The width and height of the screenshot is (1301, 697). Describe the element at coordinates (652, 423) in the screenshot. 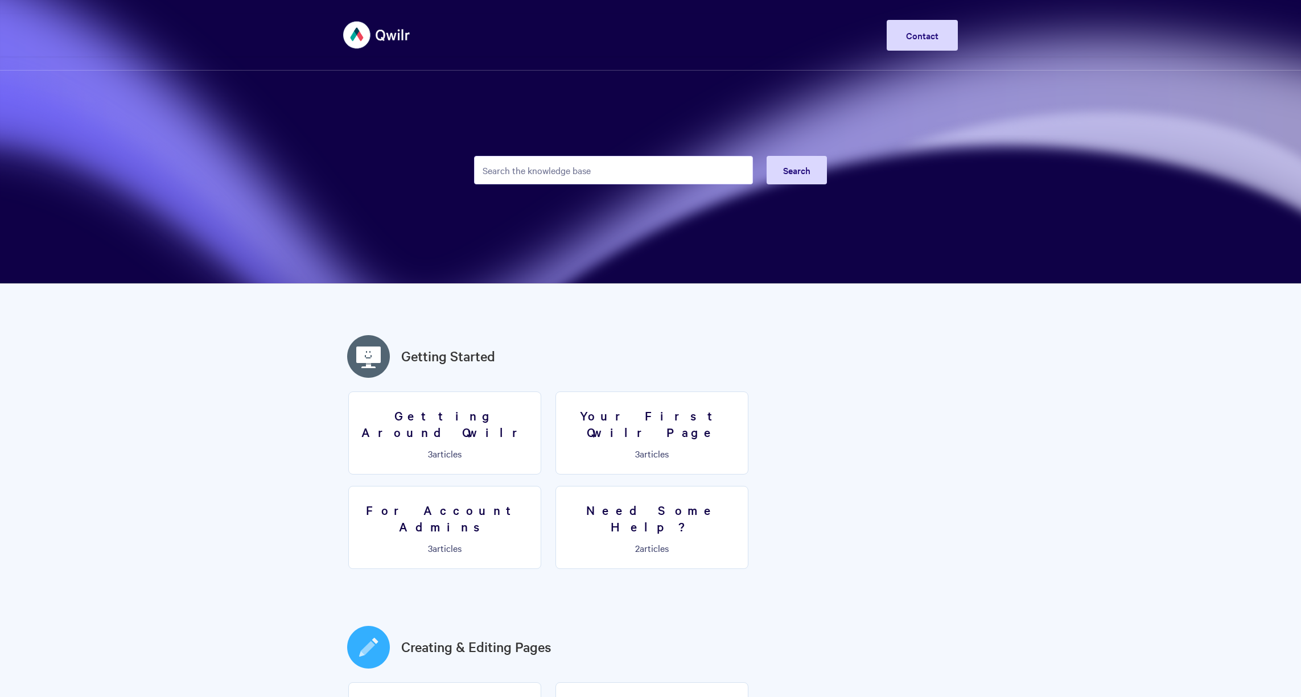

I see `h3: Your First Qwilr Page` at that location.